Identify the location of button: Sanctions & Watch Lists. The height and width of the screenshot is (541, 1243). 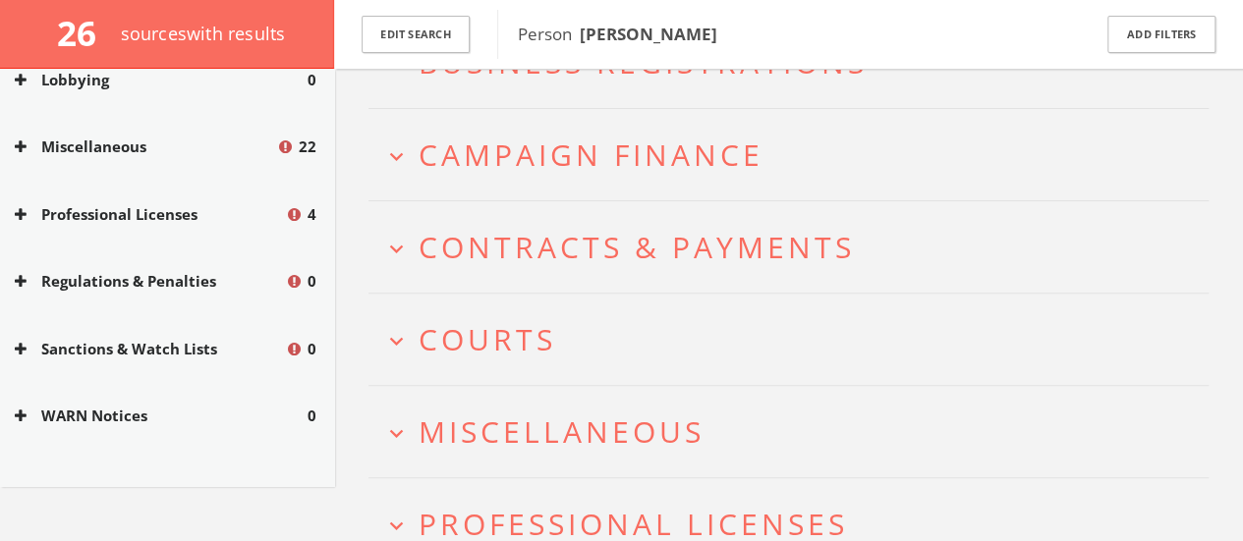
(149, 349).